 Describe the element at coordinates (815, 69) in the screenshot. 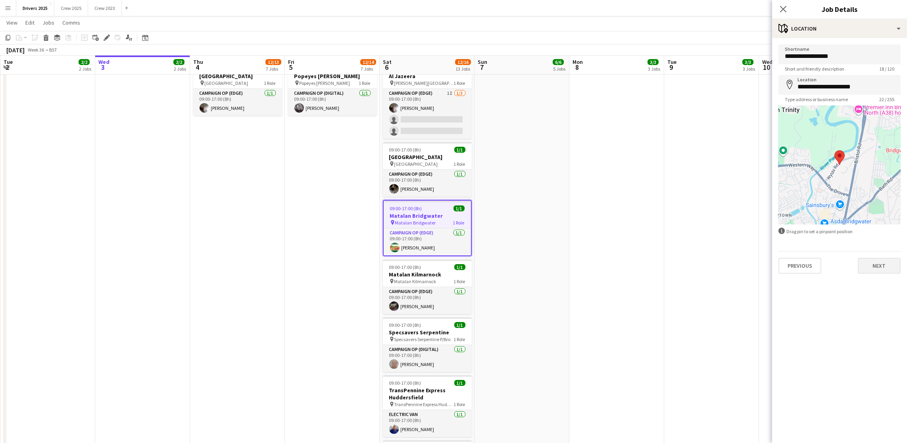

I see `span: Short and friendly description` at that location.